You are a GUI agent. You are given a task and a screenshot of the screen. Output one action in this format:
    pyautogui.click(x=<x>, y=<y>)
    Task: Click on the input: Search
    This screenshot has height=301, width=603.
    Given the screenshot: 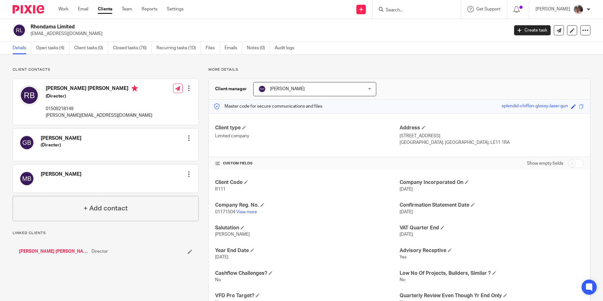 What is the action you would take?
    pyautogui.click(x=413, y=10)
    